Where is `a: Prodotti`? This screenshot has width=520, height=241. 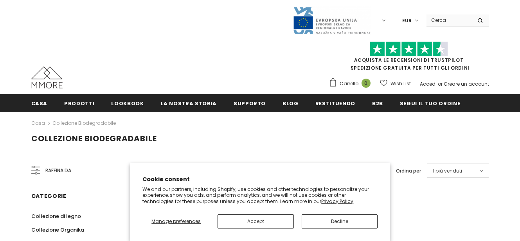
a: Prodotti is located at coordinates (79, 103).